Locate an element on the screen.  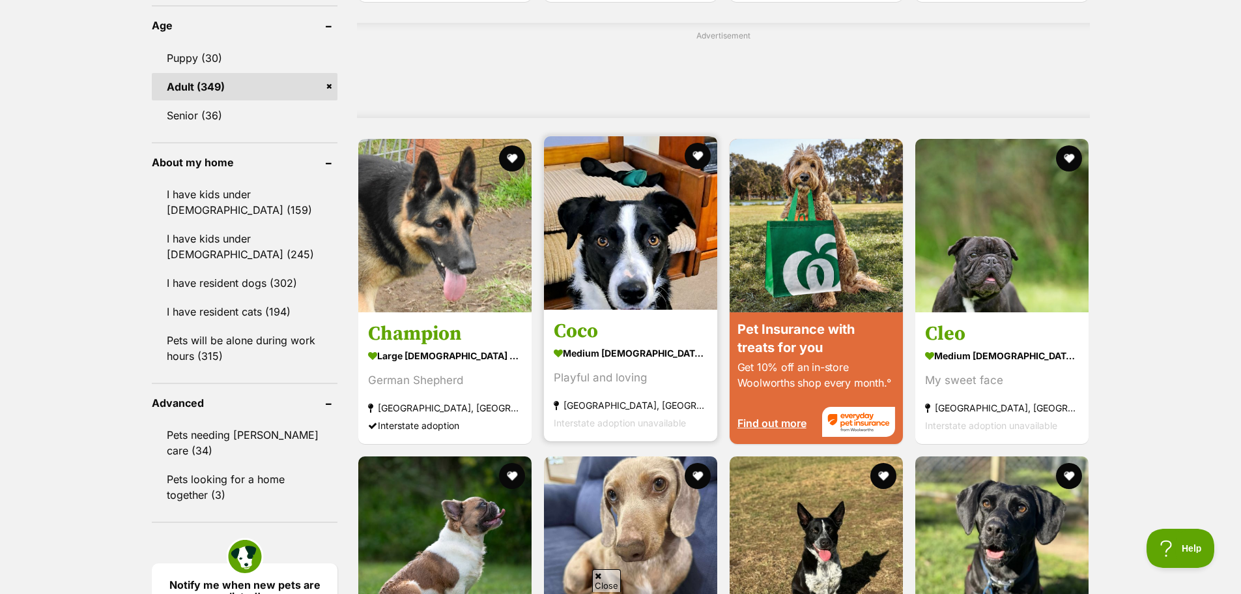
img: Champion - German Shepherd Dog is located at coordinates (445, 225).